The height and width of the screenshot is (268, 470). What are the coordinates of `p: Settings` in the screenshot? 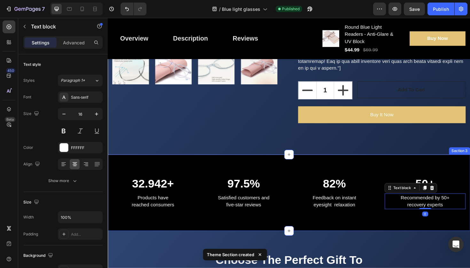 It's located at (41, 43).